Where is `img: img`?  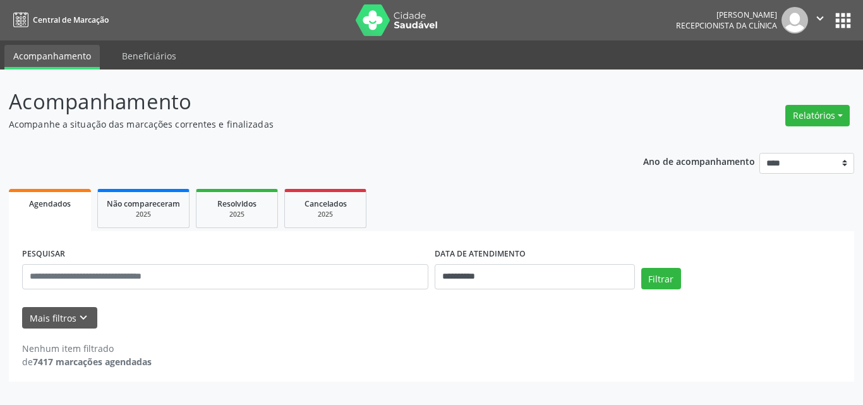
img: img is located at coordinates (795, 20).